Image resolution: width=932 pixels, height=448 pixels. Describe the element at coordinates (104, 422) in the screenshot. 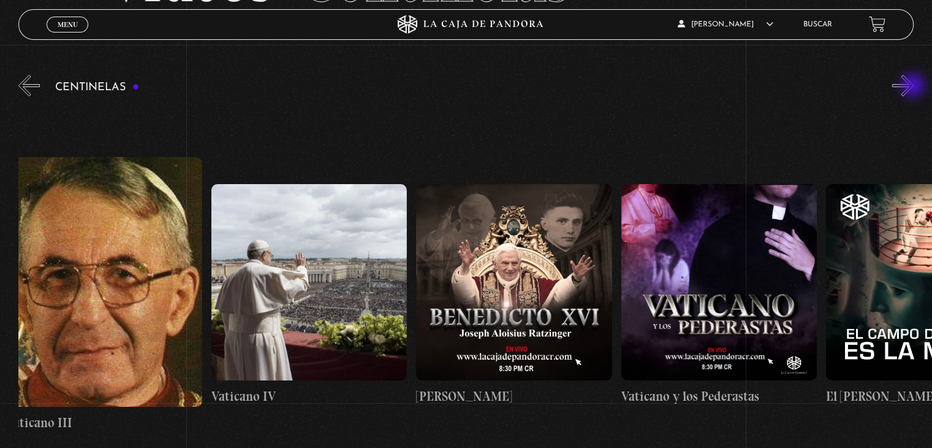

I see `h4: Vaticano III` at that location.